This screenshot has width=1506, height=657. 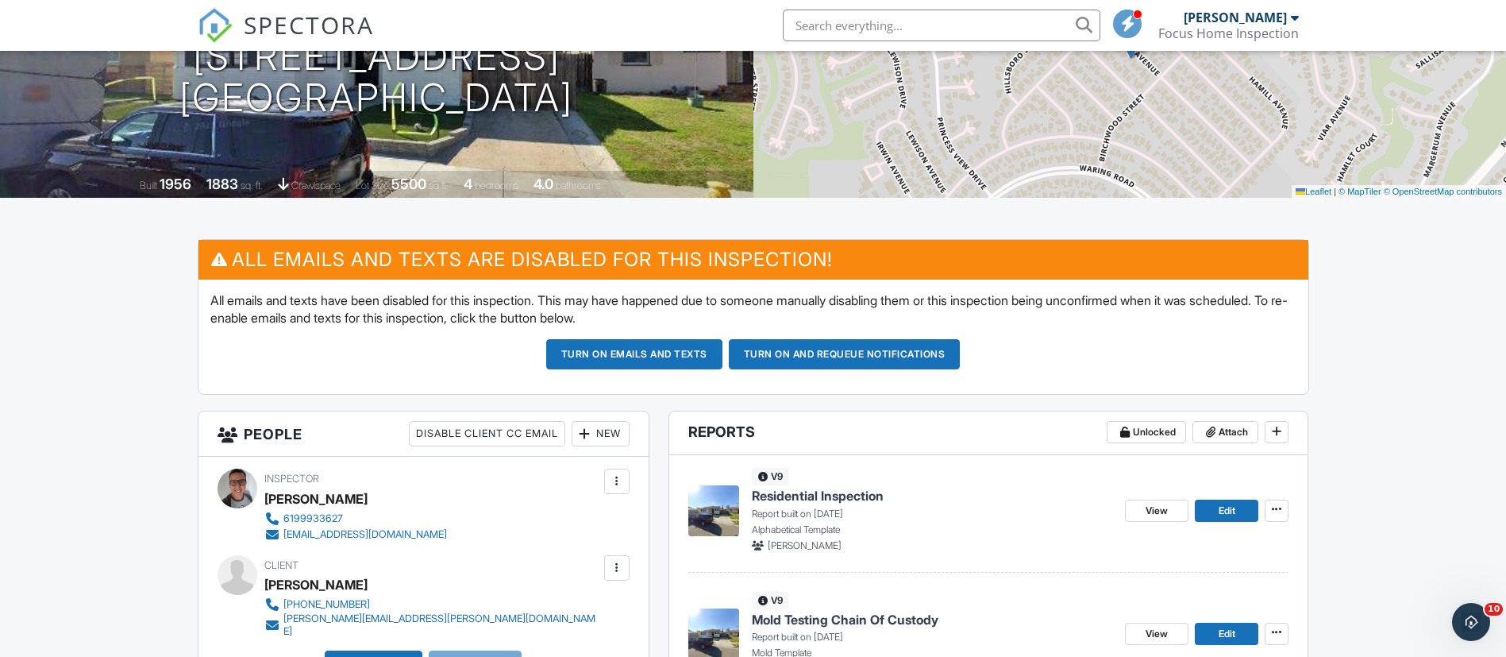 What do you see at coordinates (942, 25) in the screenshot?
I see `input: Search everything...` at bounding box center [942, 25].